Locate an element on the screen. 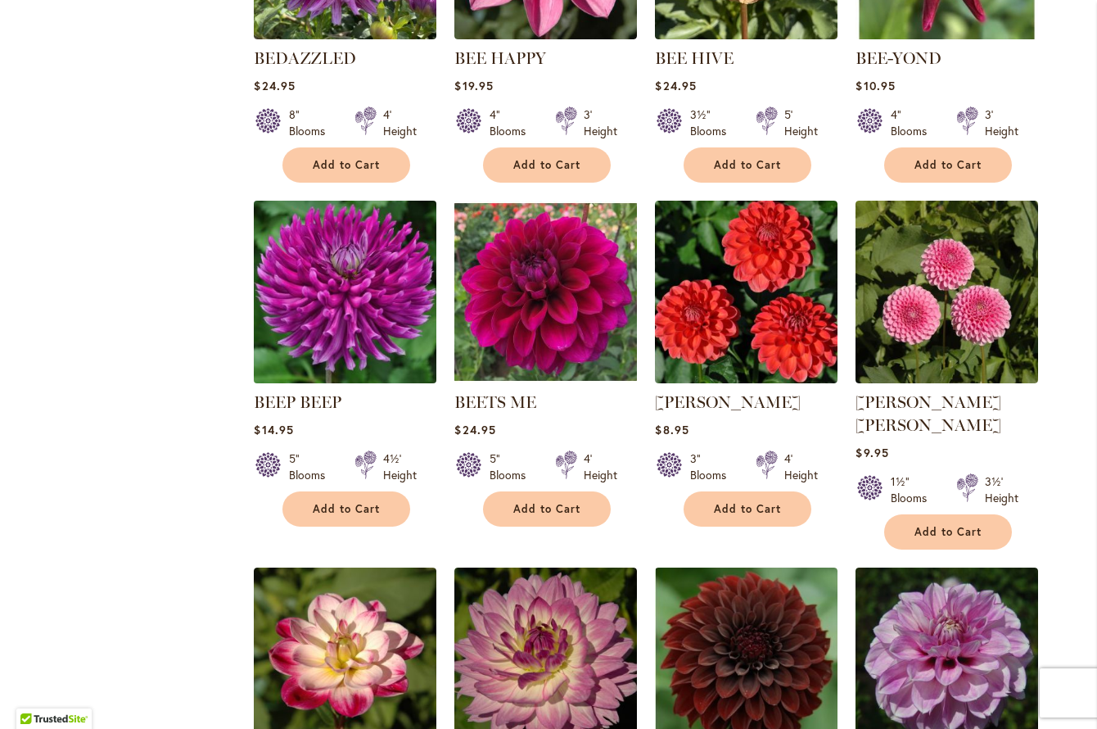  span: $8.95 is located at coordinates (671, 429).